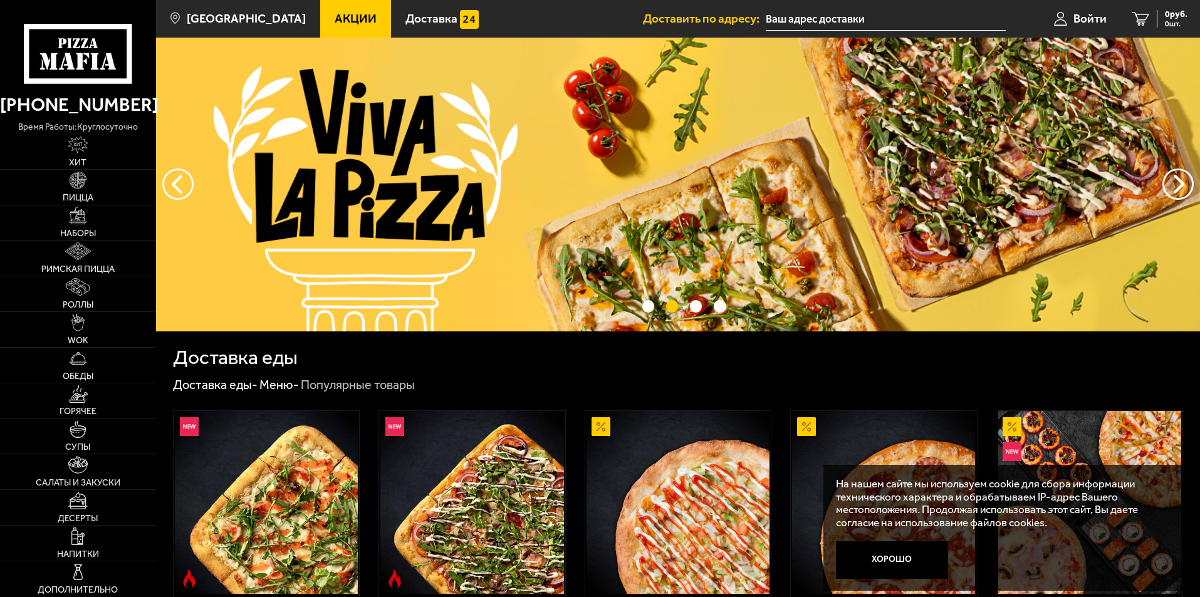 The width and height of the screenshot is (1200, 597). I want to click on a: НовинкаОстрое блюдоРимская с мясным ассорти, so click(472, 503).